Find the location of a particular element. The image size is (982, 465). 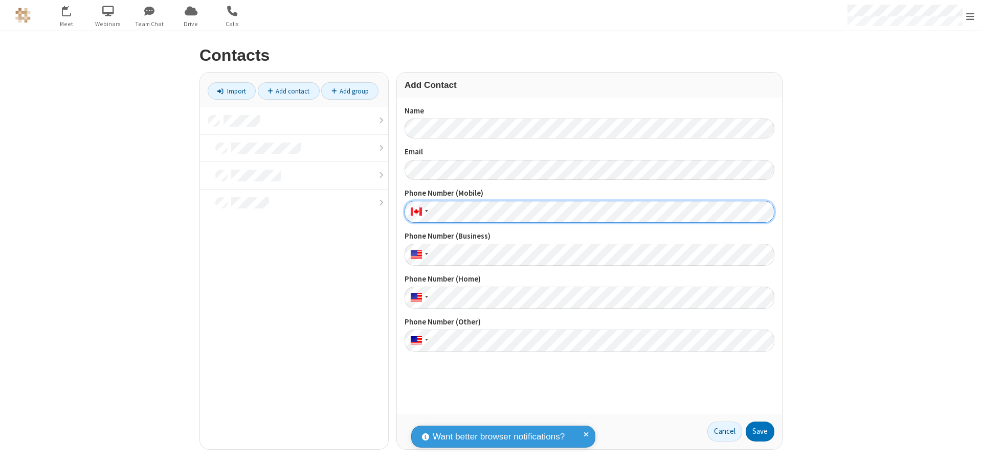

span: Team Chat is located at coordinates (149, 24).